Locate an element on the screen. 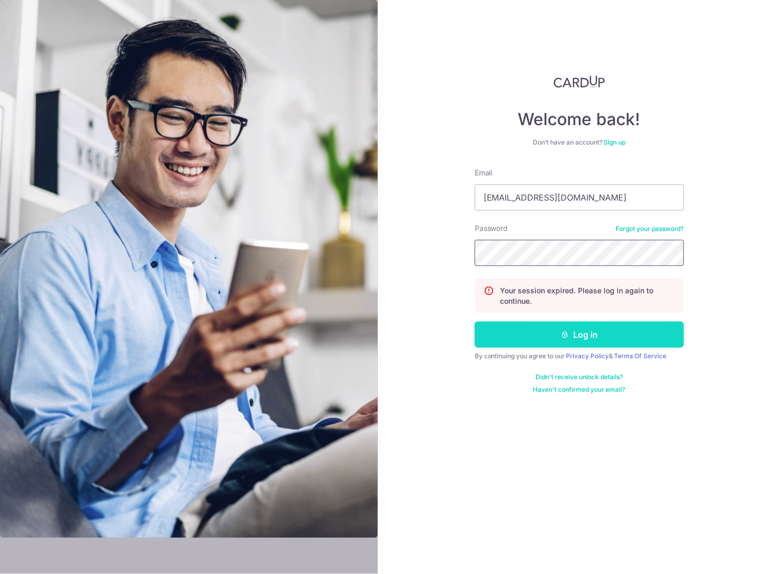  p: Your session expired. Please log in again to continue. is located at coordinates (588, 296).